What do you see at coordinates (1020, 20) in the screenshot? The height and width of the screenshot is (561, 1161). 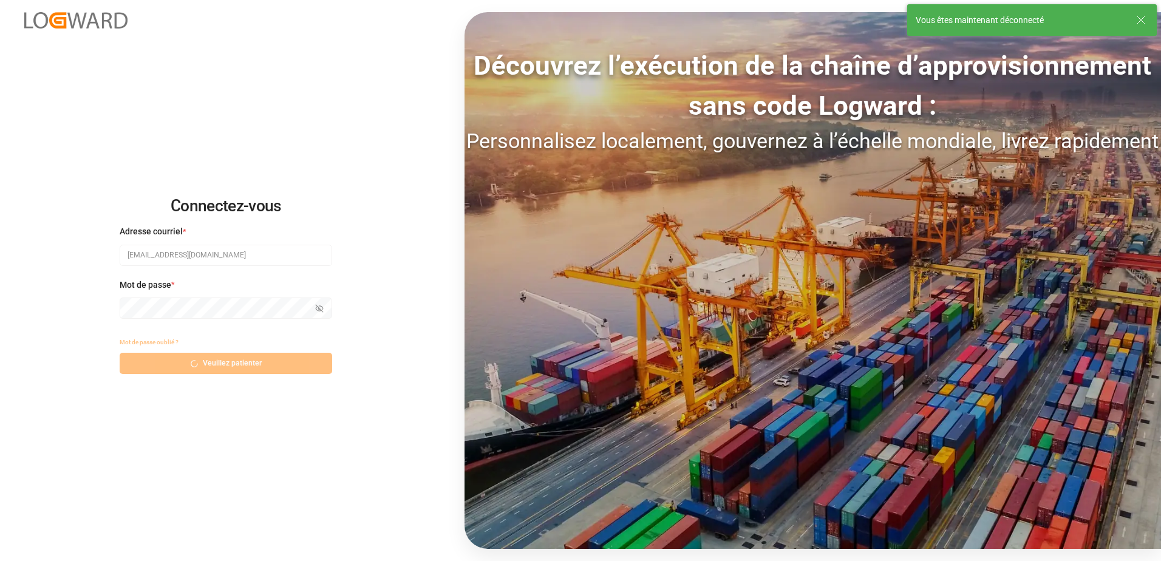 I see `div: Vous êtes maintenant déconnecté` at bounding box center [1020, 20].